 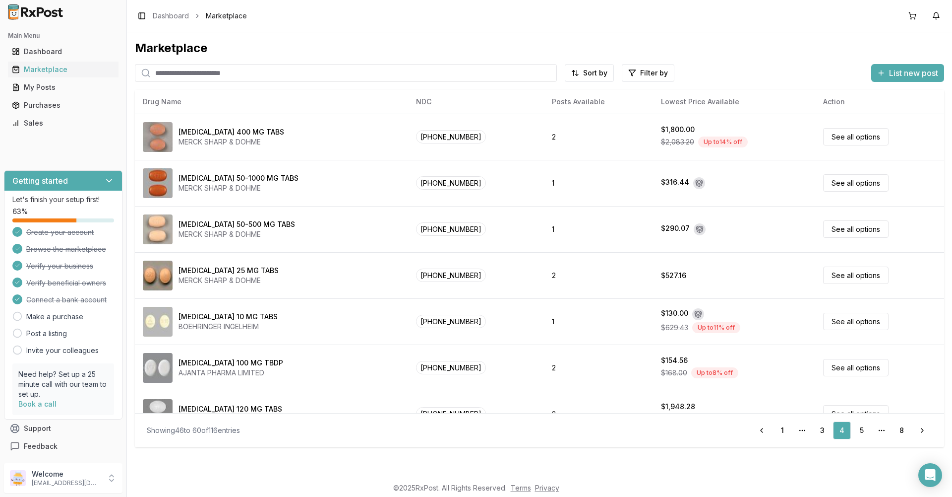 I want to click on nav: pagination, so click(x=842, y=430).